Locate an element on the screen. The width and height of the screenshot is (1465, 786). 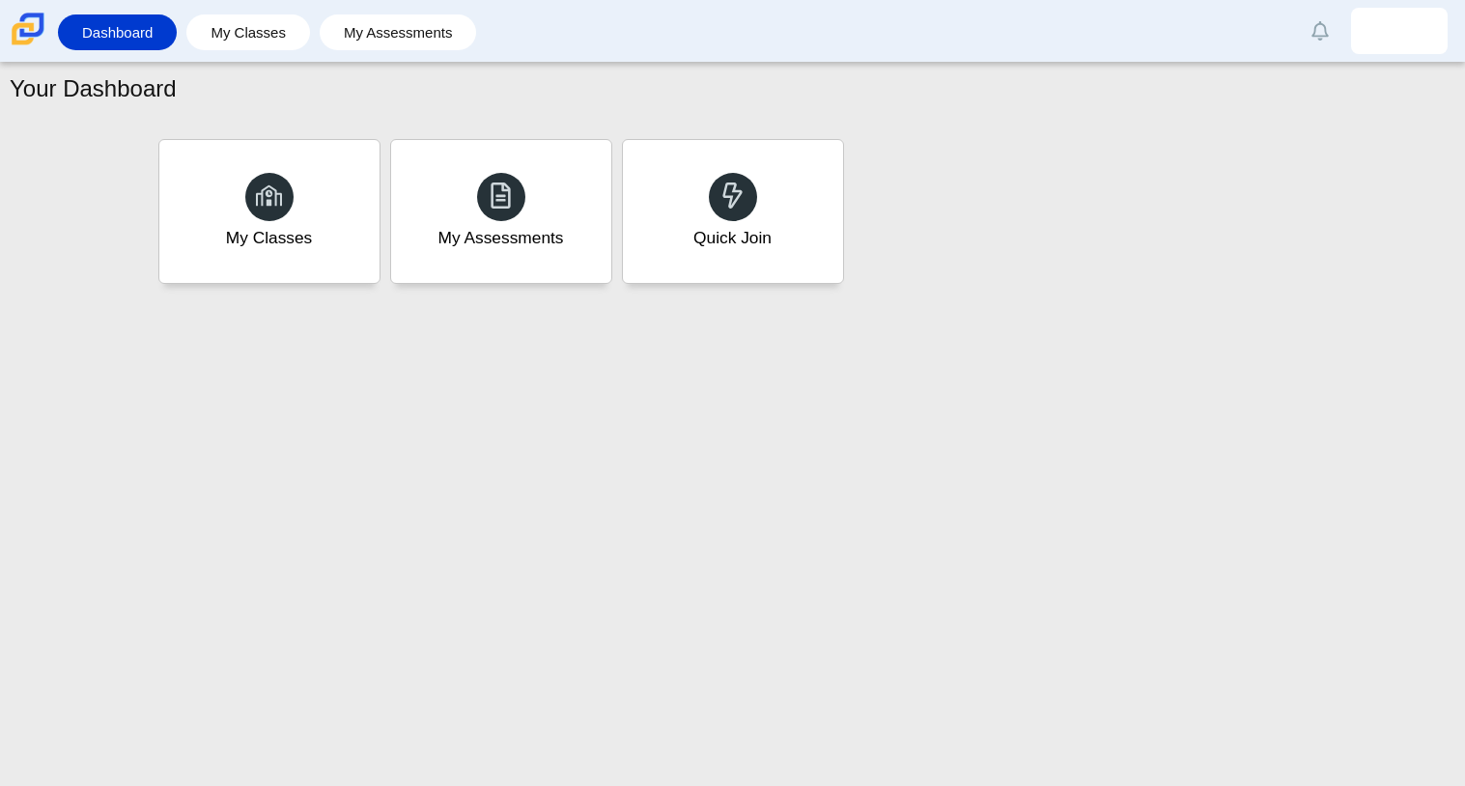
div: My Classes is located at coordinates (269, 238).